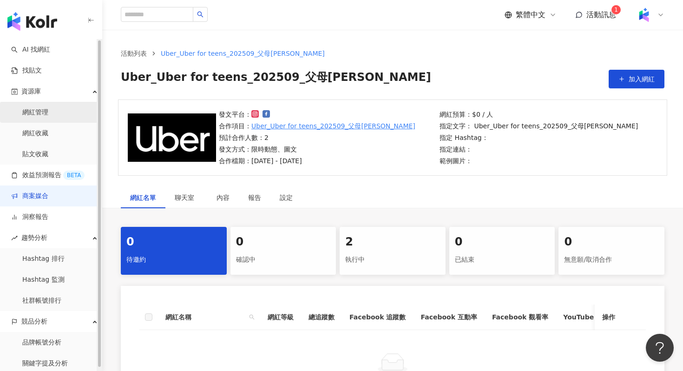 The image size is (683, 371). Describe the element at coordinates (284, 260) in the screenshot. I see `div: 確認中` at that location.